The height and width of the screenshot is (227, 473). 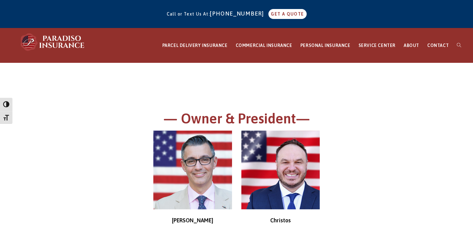 I want to click on span: ABOUT, so click(x=411, y=45).